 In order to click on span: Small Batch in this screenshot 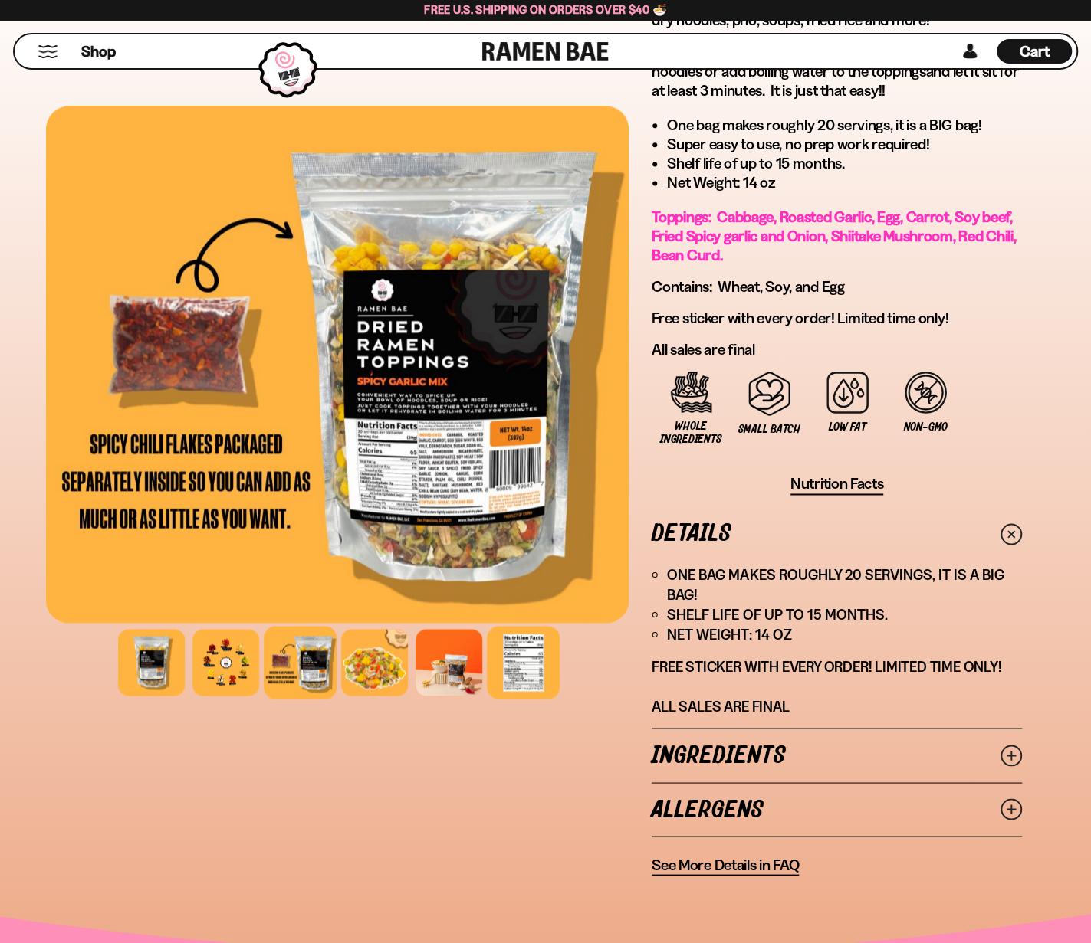, I will do `click(768, 429)`.